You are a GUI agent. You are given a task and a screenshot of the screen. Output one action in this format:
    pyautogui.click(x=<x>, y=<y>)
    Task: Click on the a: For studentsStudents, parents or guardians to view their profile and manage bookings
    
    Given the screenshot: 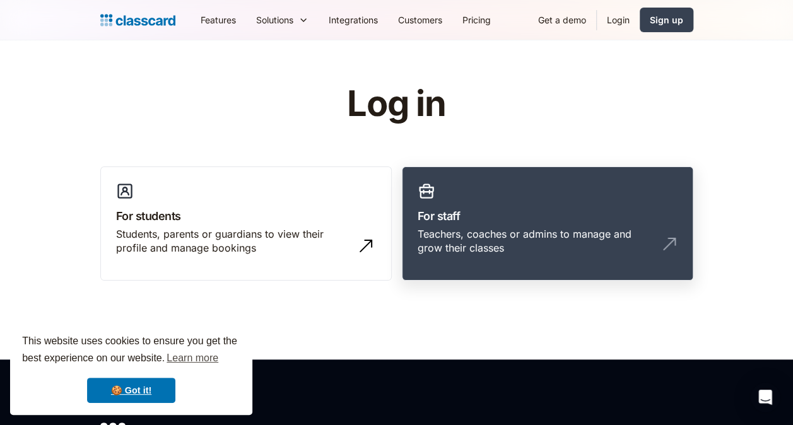 What is the action you would take?
    pyautogui.click(x=246, y=224)
    